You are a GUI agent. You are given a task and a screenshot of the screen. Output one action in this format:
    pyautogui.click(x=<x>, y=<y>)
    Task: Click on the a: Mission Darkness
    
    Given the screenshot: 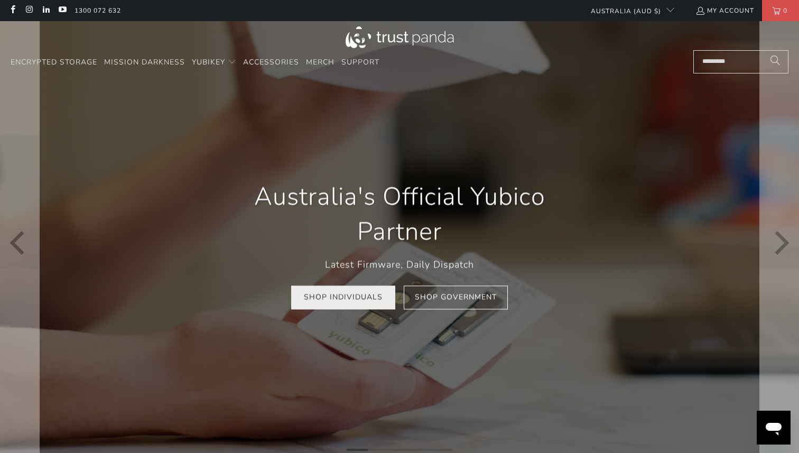 What is the action you would take?
    pyautogui.click(x=144, y=62)
    